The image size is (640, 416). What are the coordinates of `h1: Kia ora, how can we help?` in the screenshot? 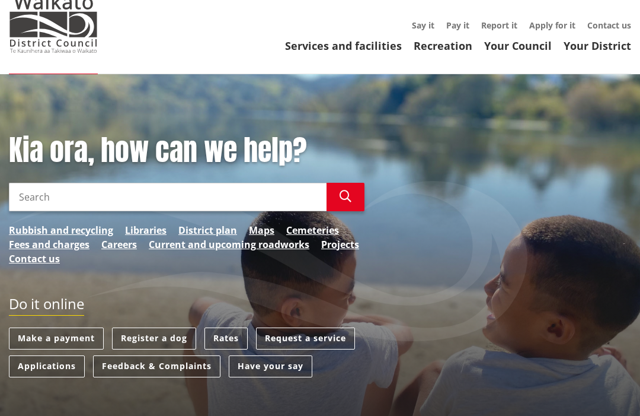 It's located at (187, 151).